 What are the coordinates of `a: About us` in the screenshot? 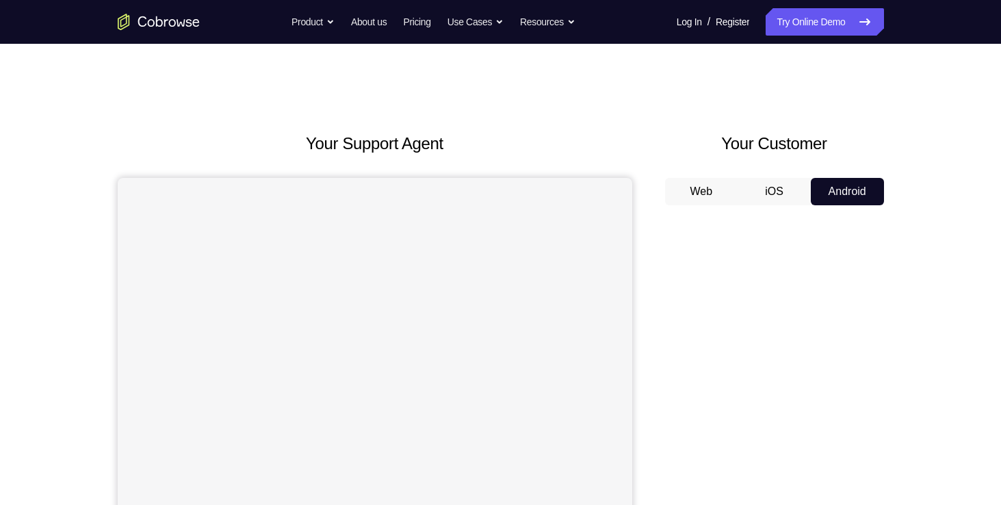 It's located at (369, 22).